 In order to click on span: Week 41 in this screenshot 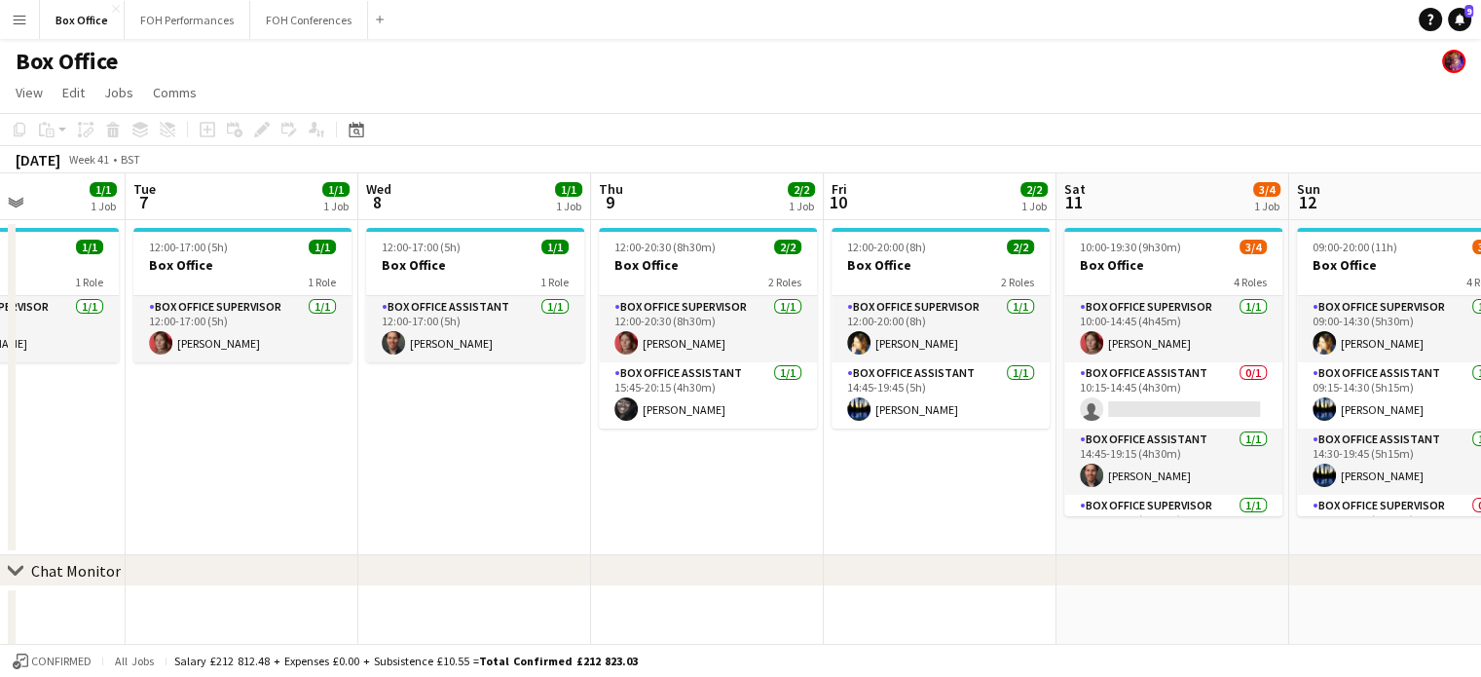, I will do `click(89, 159)`.